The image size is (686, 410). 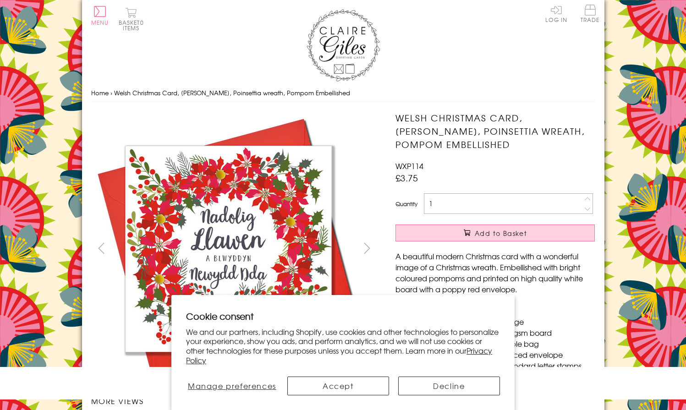 What do you see at coordinates (338, 386) in the screenshot?
I see `button: Accept` at bounding box center [338, 386].